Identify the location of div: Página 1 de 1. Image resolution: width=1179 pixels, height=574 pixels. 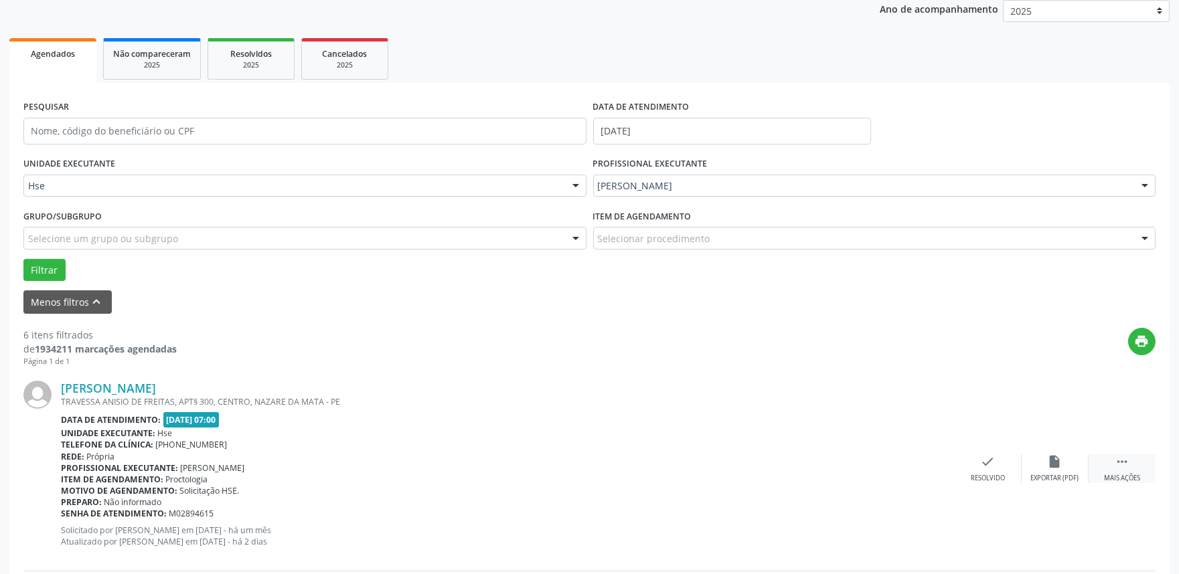
(100, 362).